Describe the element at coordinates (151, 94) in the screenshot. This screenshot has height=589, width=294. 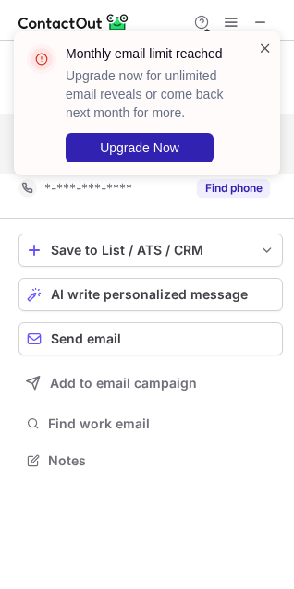
I see `p: Upgrade now for unlimited email reveals or come back next month for more.` at that location.